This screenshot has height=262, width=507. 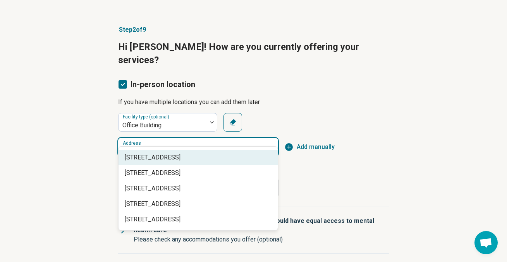 I want to click on p: Step 2 of 9, so click(x=254, y=30).